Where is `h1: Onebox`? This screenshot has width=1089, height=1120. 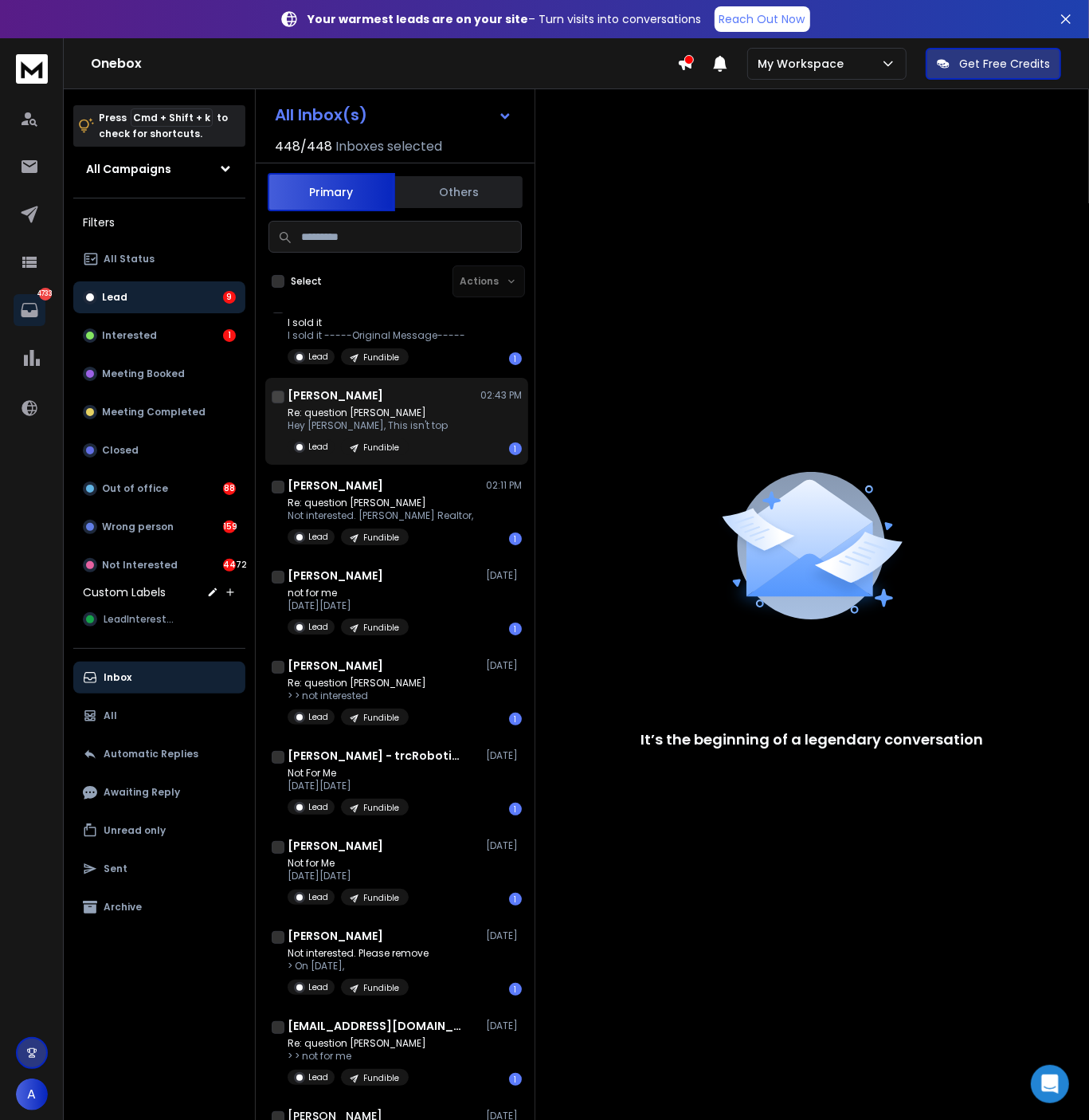
h1: Onebox is located at coordinates (384, 64).